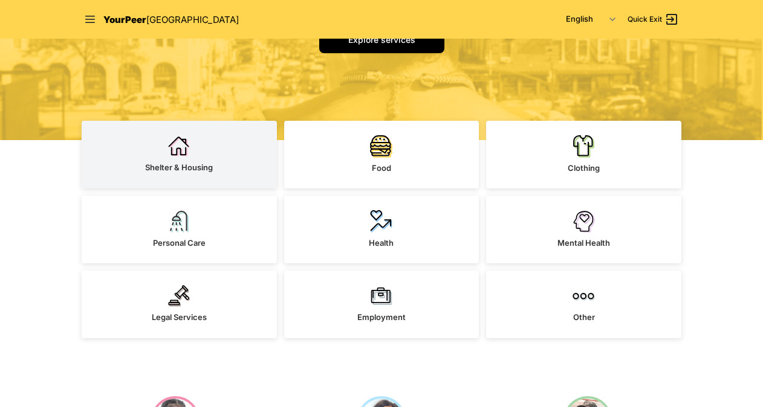 The image size is (763, 407). I want to click on a: Other, so click(583, 305).